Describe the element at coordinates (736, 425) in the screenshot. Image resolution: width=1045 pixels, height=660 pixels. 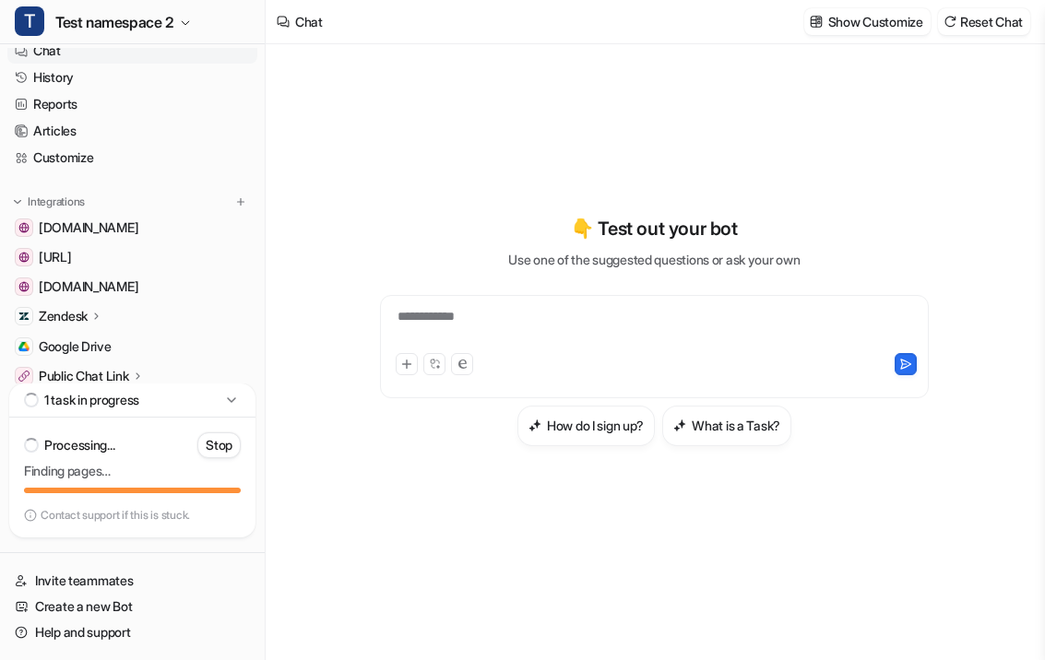
I see `h3: What is a Task?` at that location.